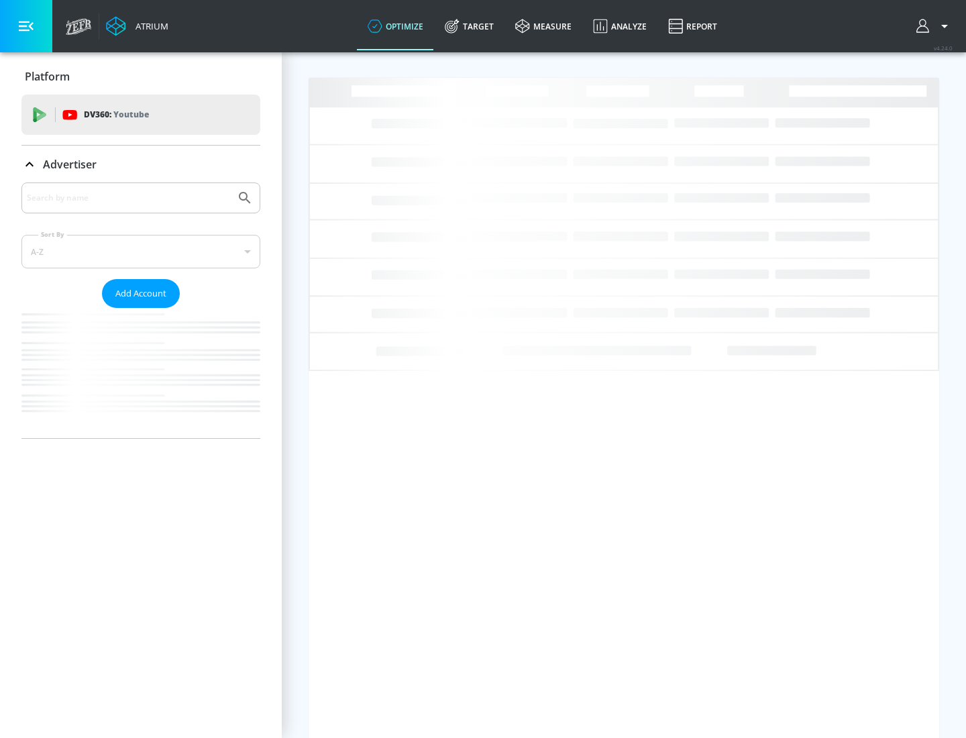 The width and height of the screenshot is (966, 738). I want to click on label: Sort By, so click(52, 234).